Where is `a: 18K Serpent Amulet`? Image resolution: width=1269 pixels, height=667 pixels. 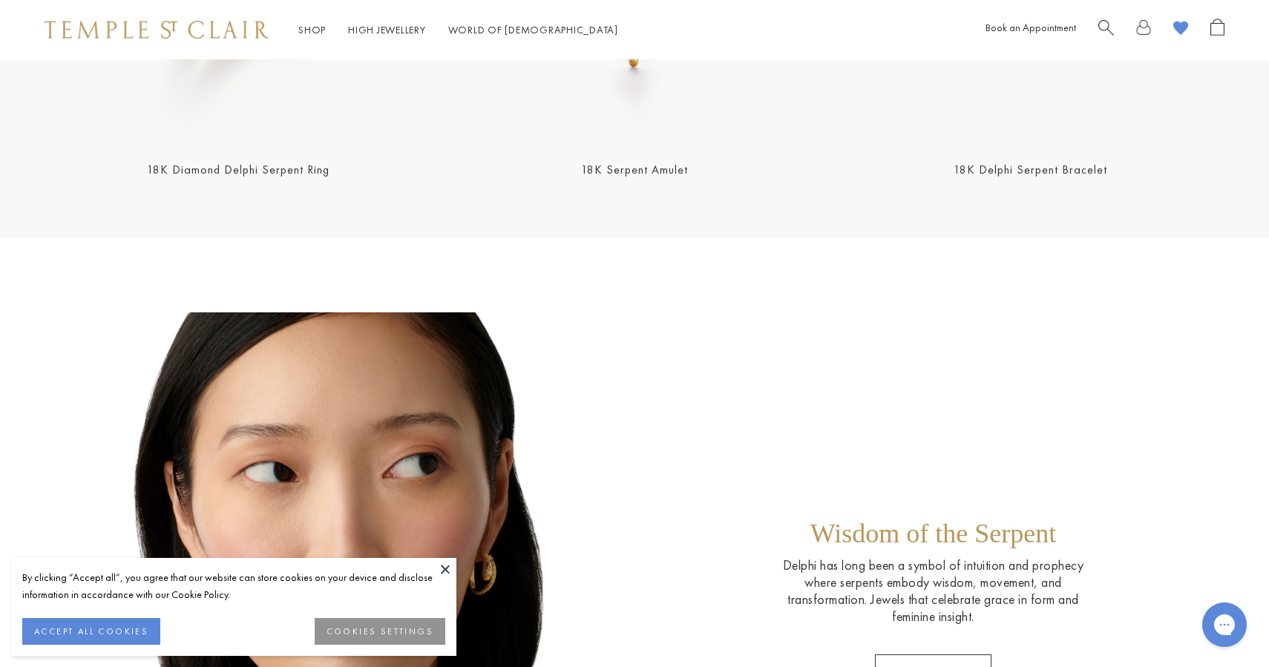
a: 18K Serpent Amulet is located at coordinates (635, 169).